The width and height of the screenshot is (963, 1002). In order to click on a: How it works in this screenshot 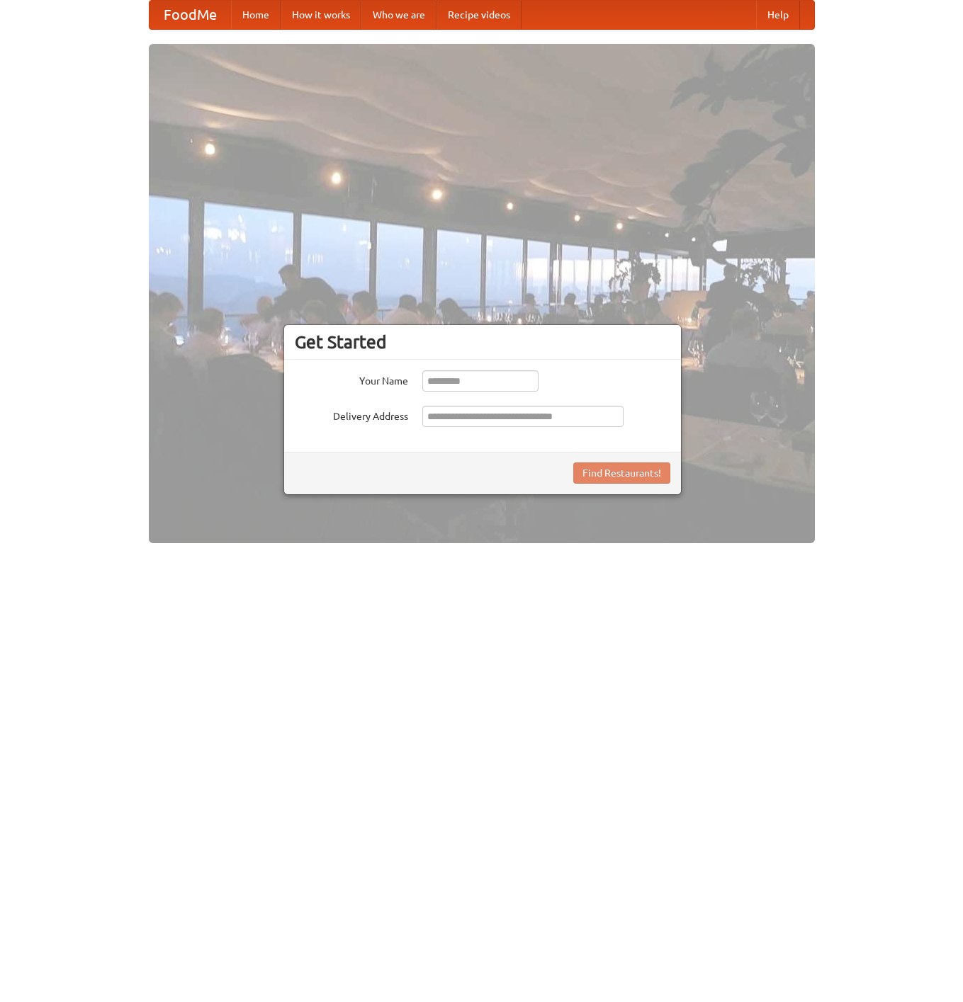, I will do `click(321, 15)`.